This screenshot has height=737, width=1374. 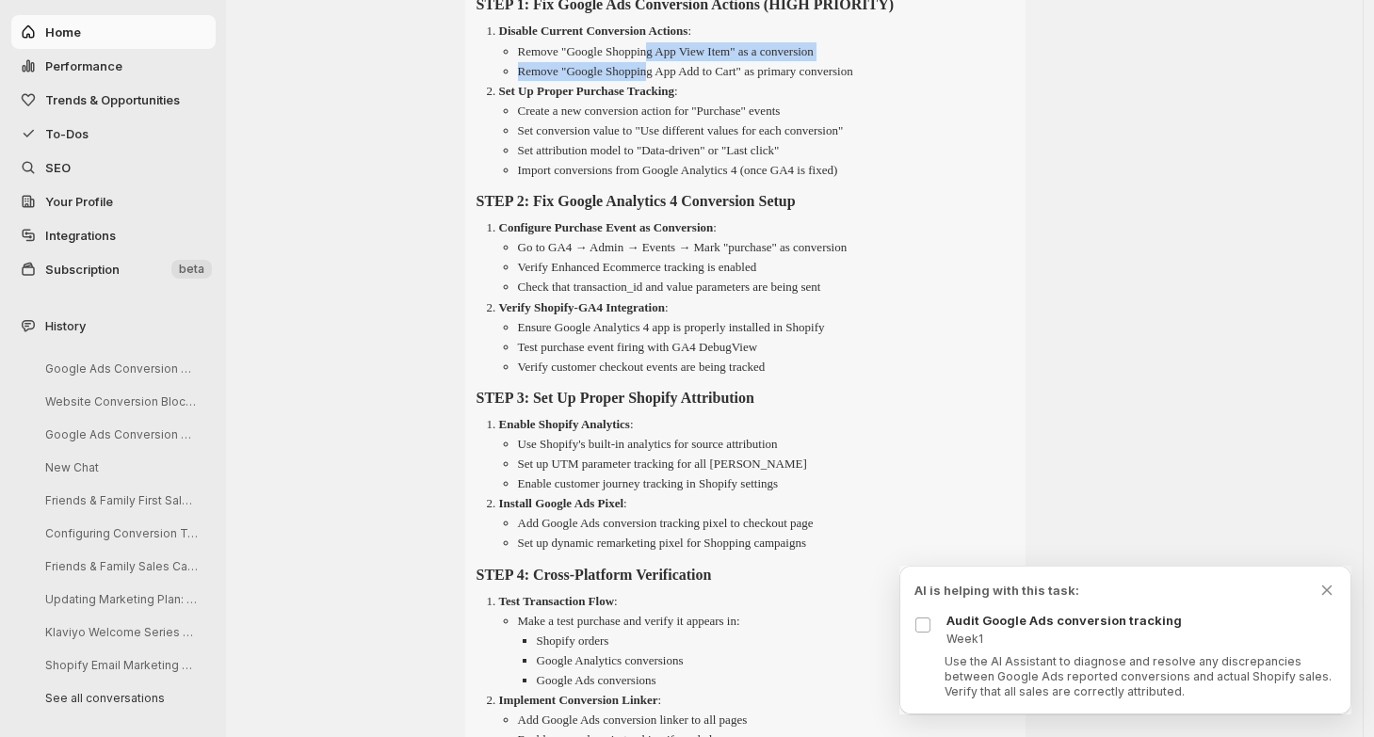 I want to click on strong: Test Transaction Flow, so click(x=557, y=601).